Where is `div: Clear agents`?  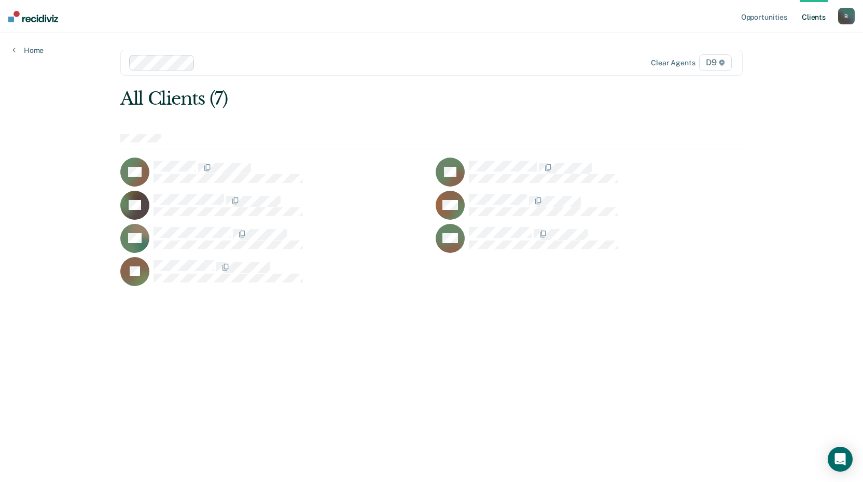
div: Clear agents is located at coordinates (673, 63).